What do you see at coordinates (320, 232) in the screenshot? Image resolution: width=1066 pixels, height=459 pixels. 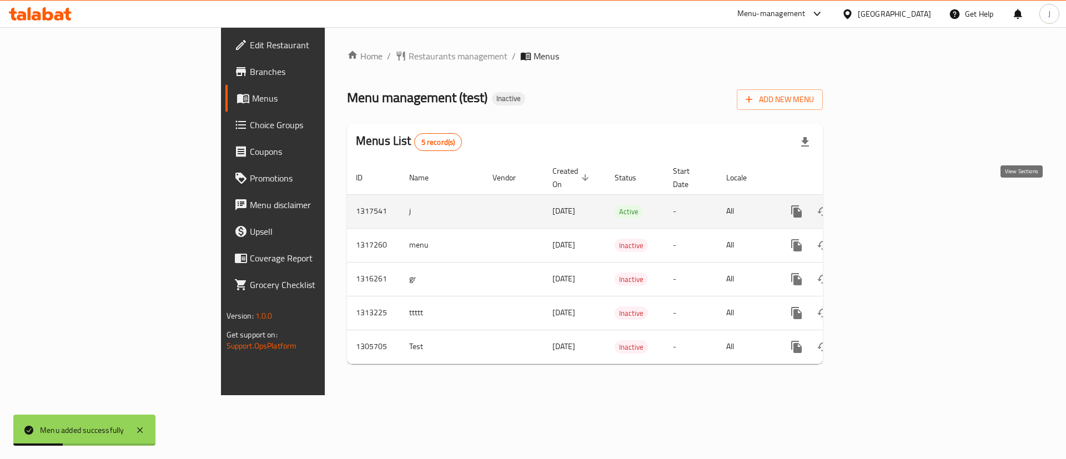 I see `span: Upsell` at bounding box center [320, 232].